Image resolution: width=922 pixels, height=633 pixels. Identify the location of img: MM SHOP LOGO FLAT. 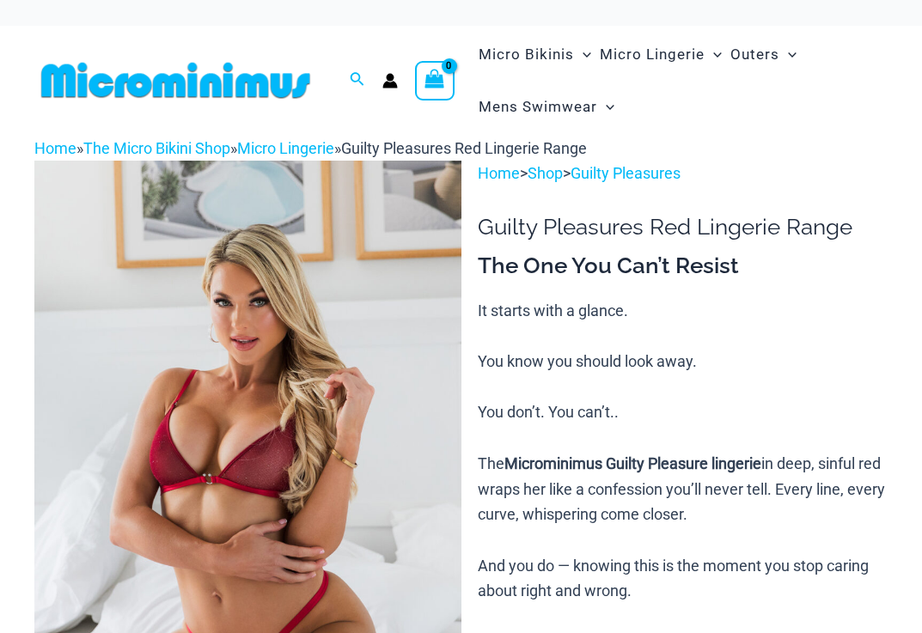
(175, 80).